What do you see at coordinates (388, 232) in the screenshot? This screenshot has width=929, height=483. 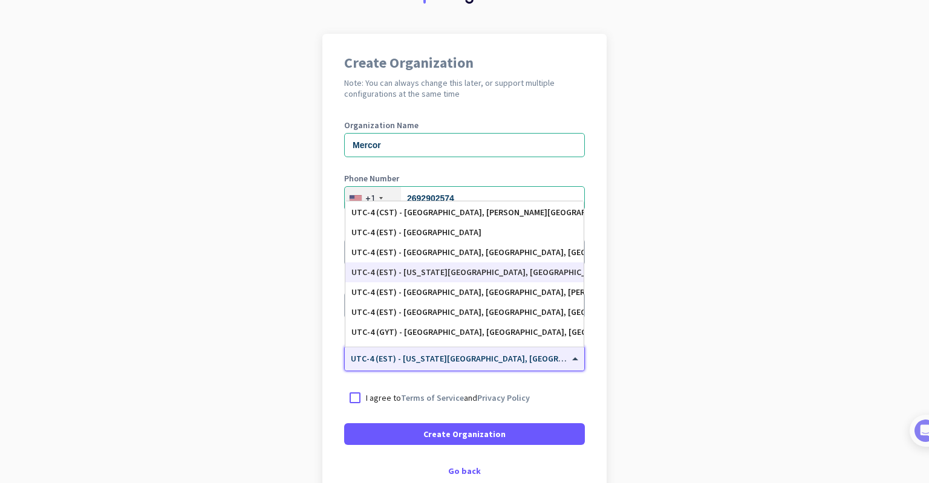 I see `label: Organization language` at bounding box center [388, 232].